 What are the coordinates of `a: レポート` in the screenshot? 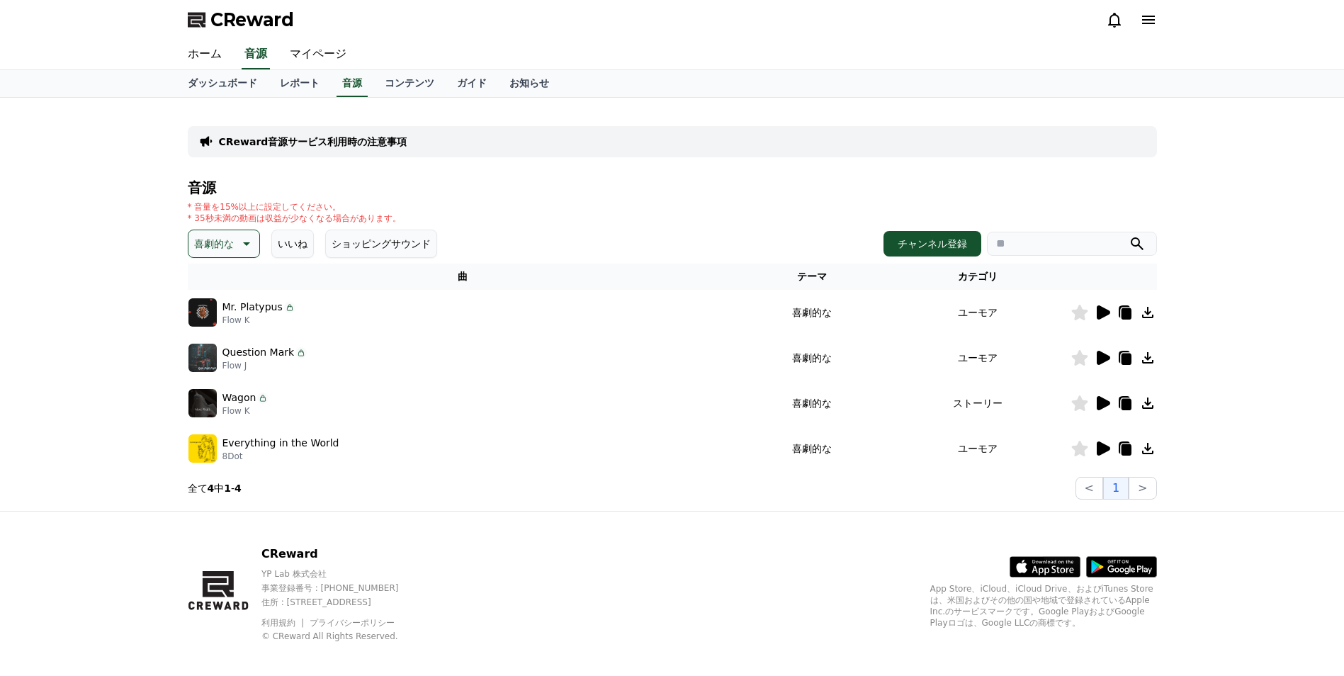 It's located at (300, 84).